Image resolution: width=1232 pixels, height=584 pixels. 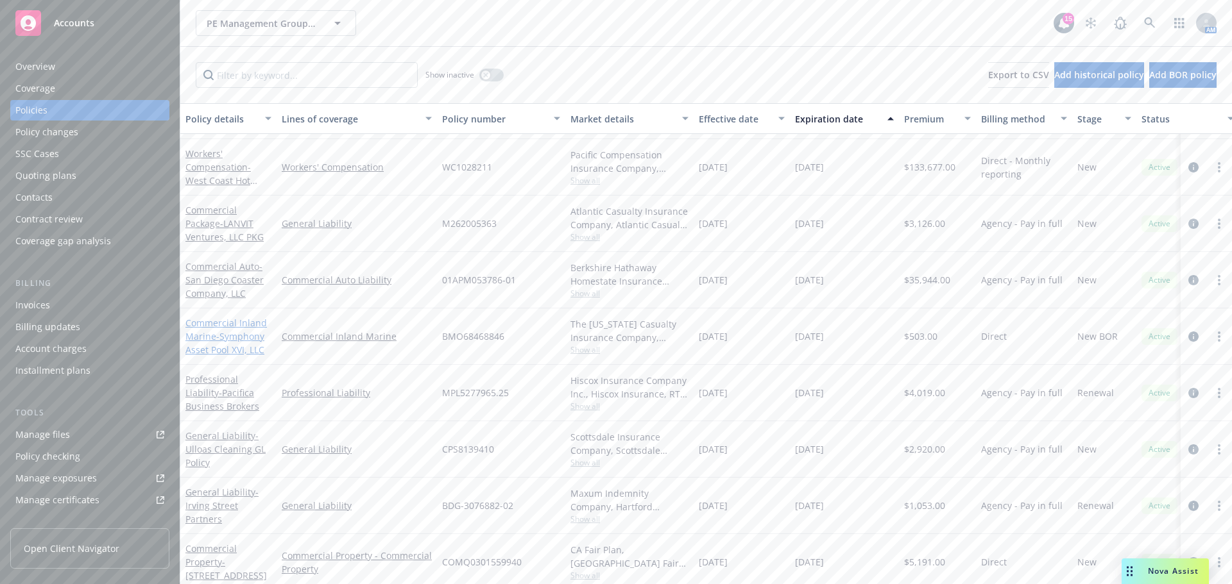 What do you see at coordinates (1104, 119) in the screenshot?
I see `button: Stage` at bounding box center [1104, 119].